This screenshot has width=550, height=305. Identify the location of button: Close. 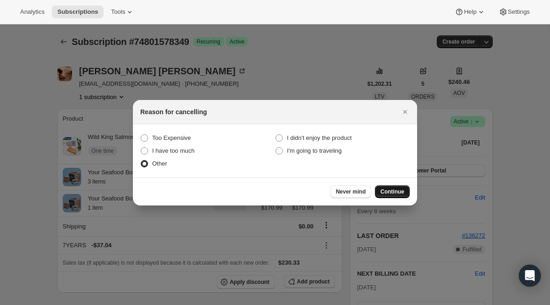
(405, 112).